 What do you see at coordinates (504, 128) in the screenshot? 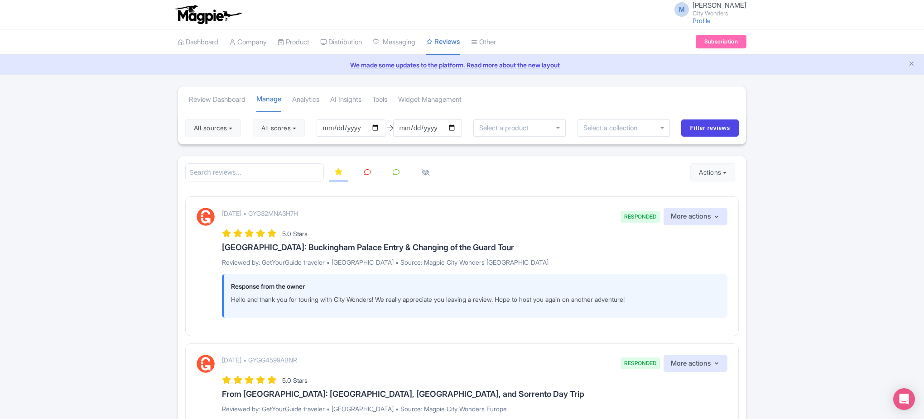
I see `input: Select a product` at bounding box center [504, 128].